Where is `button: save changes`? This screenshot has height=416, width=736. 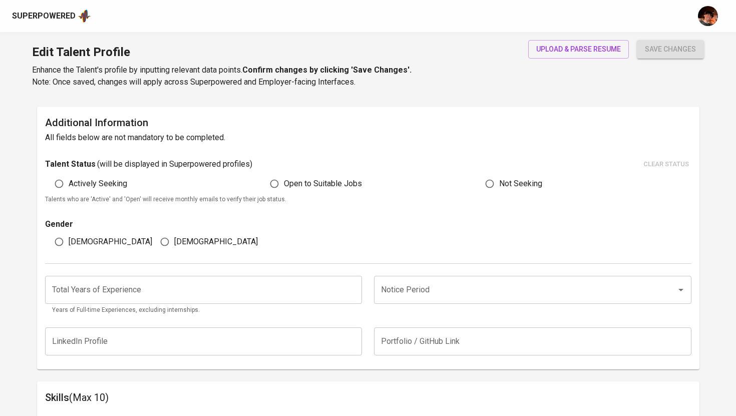
button: save changes is located at coordinates (671, 49).